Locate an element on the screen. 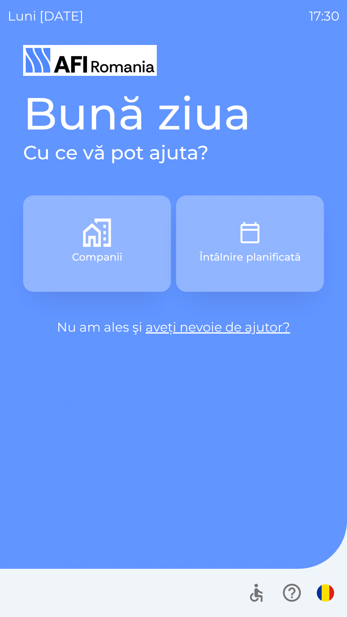 The image size is (347, 617). a: aveți nevoie de ajutor? is located at coordinates (218, 327).